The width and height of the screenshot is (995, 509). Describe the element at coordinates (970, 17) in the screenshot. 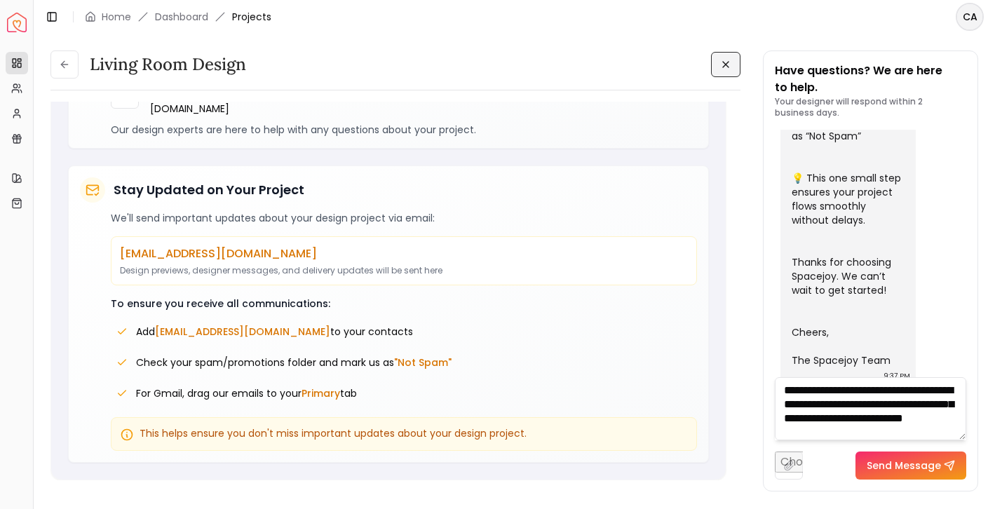

I see `button: CA` at that location.